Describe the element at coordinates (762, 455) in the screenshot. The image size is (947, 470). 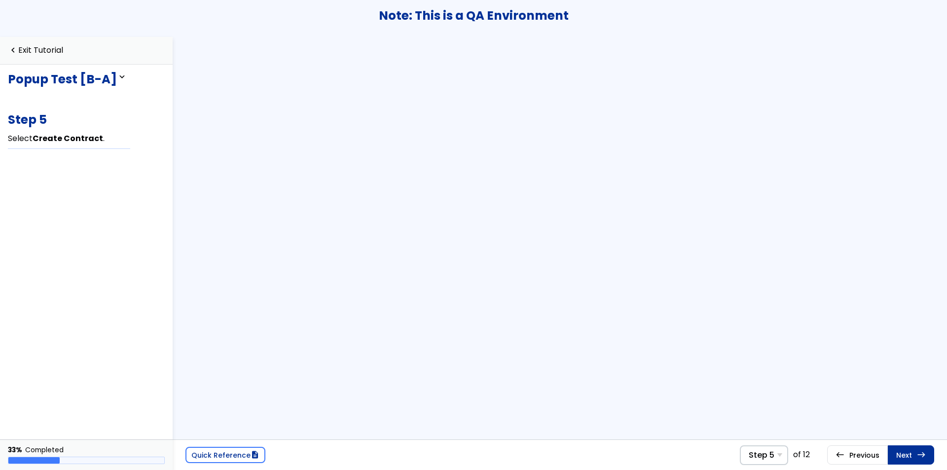
I see `span: Step 5` at that location.